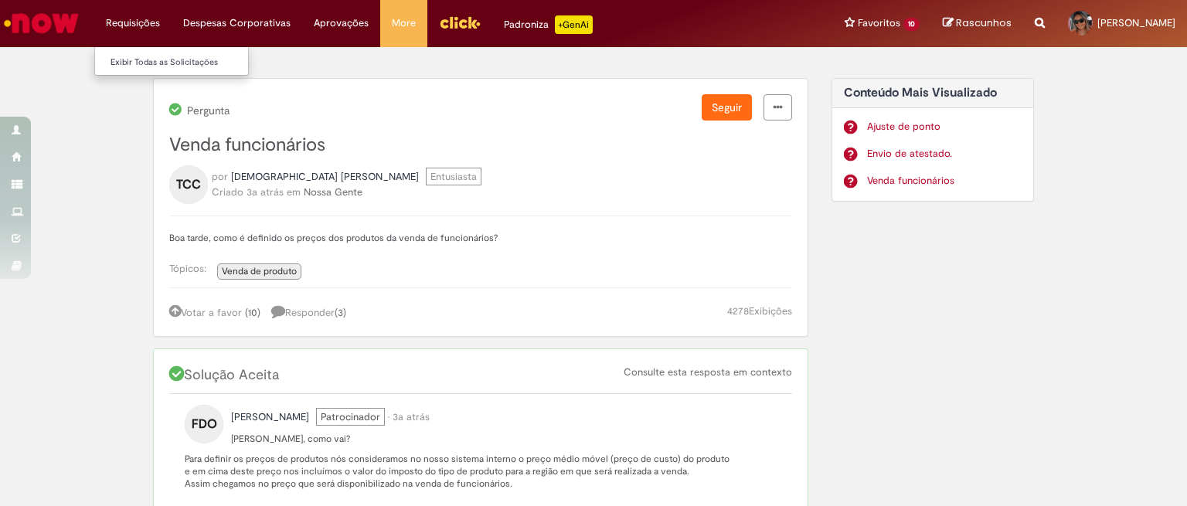 The image size is (1187, 506). Describe the element at coordinates (933, 140) in the screenshot. I see `div: Conteúdo Mais Visualizado` at that location.